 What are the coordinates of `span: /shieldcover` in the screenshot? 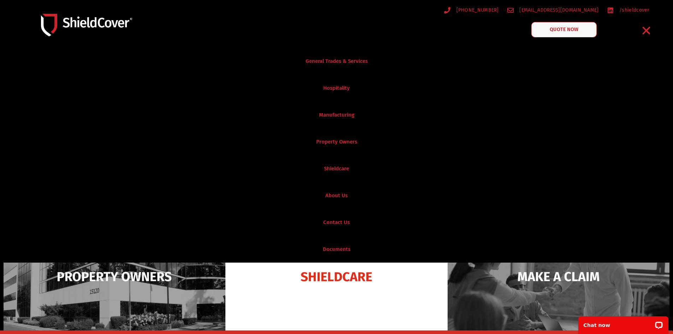 It's located at (633, 10).